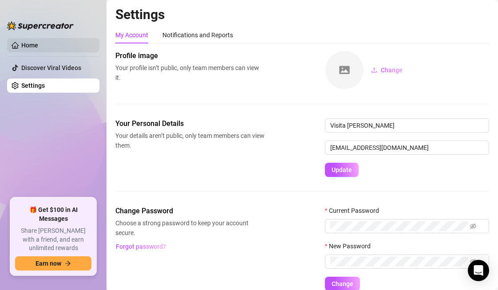 The image size is (498, 290). What do you see at coordinates (190, 141) in the screenshot?
I see `span: Your details aren’t public, only team members can view them.` at bounding box center [190, 141].